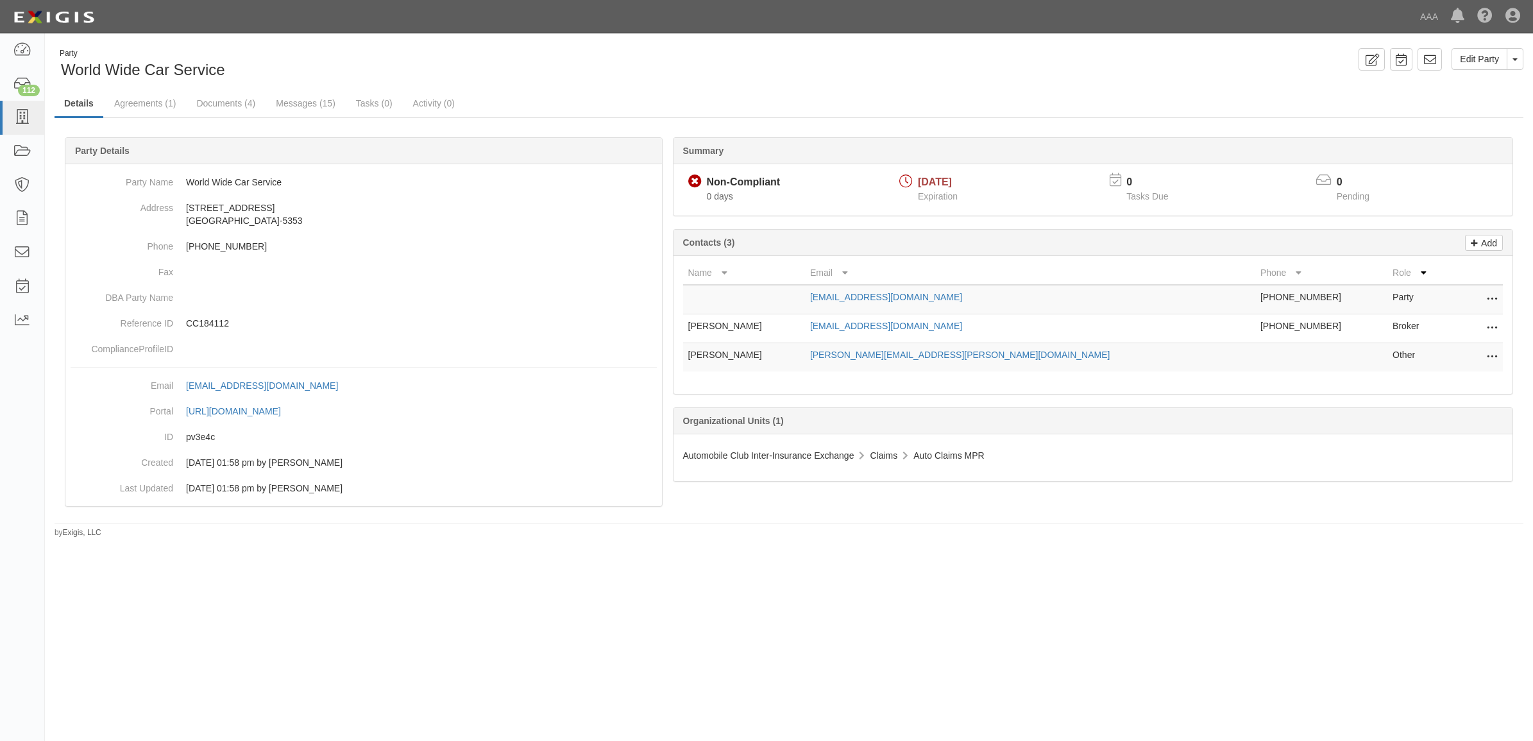 This screenshot has width=1533, height=741. Describe the element at coordinates (122, 294) in the screenshot. I see `dt: DBA Party Name` at that location.